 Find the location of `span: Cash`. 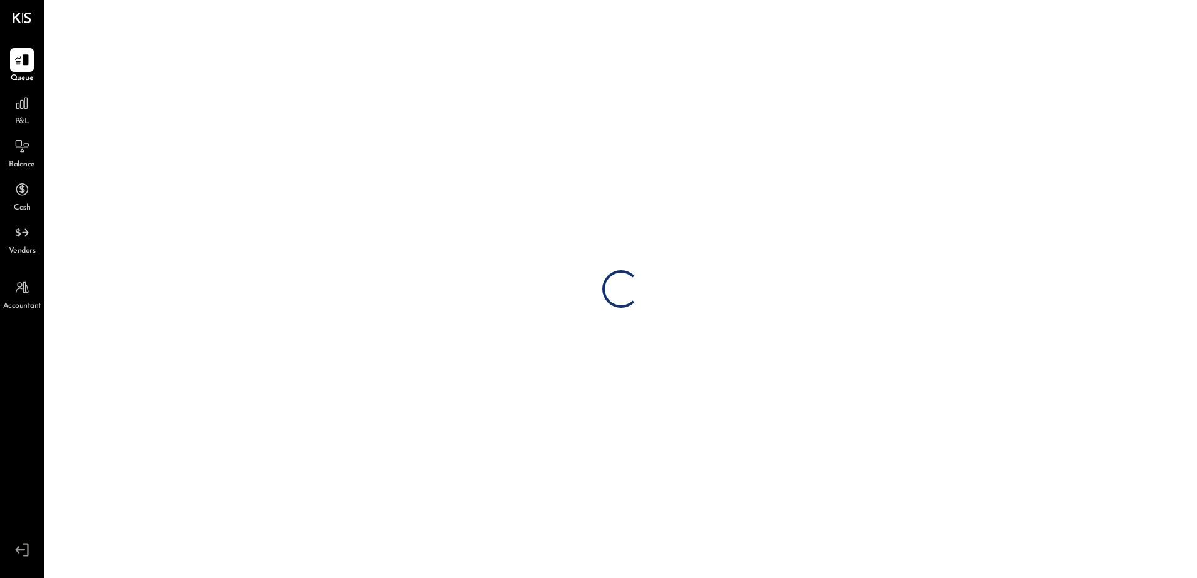

span: Cash is located at coordinates (22, 208).